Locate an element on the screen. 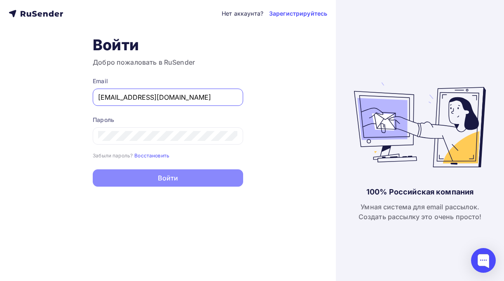  input: Укажите свой email is located at coordinates (168, 97).